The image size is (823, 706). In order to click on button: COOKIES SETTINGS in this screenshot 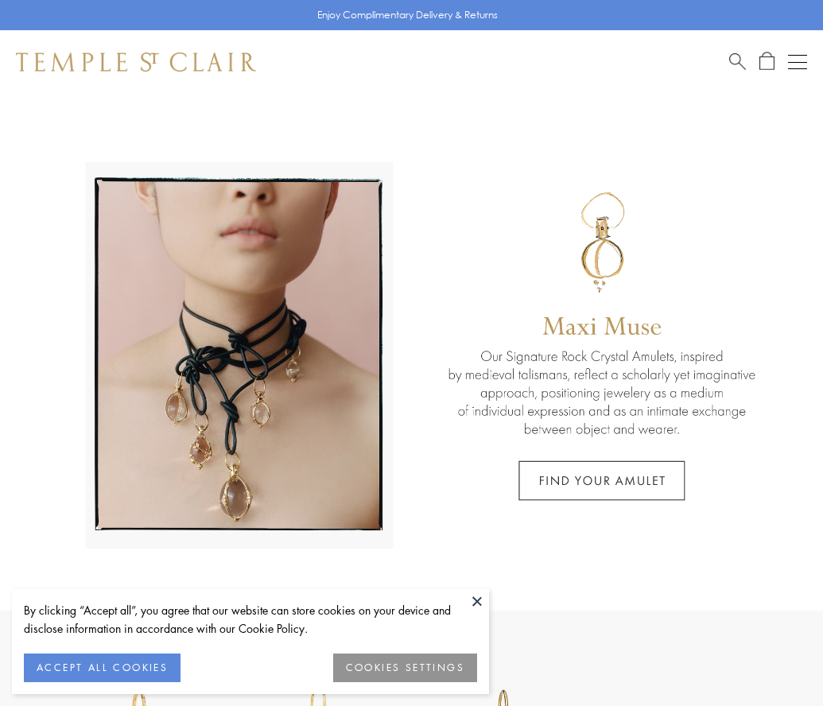, I will do `click(405, 668)`.